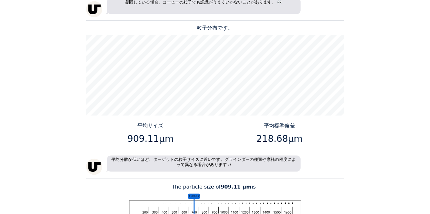 The height and width of the screenshot is (214, 430). Describe the element at coordinates (194, 196) in the screenshot. I see `tspan: 平均サイズ` at that location.